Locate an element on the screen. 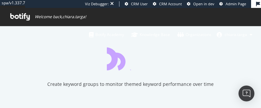 The height and width of the screenshot is (108, 261). a: CRM User is located at coordinates (136, 4).